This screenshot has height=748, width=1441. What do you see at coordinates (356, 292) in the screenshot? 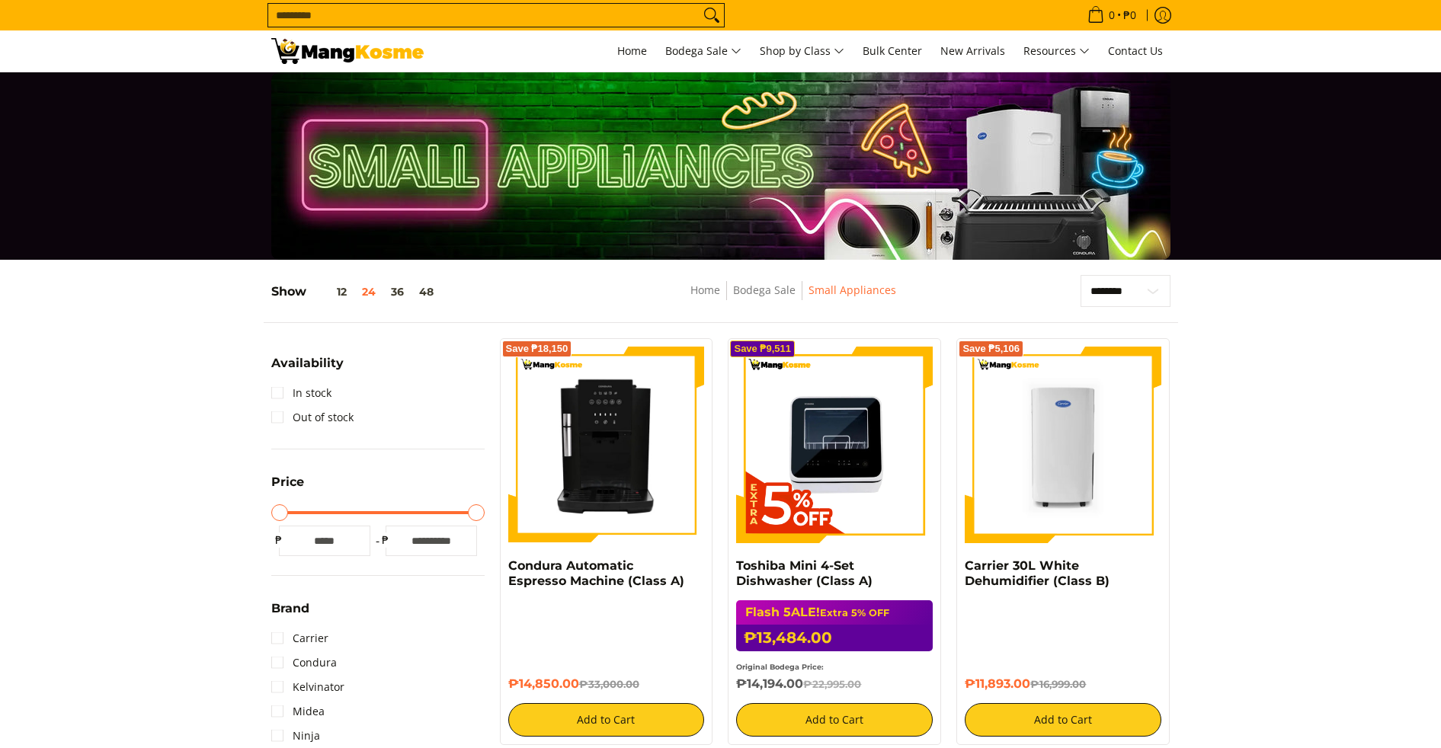
I see `h5: Show` at bounding box center [356, 292].